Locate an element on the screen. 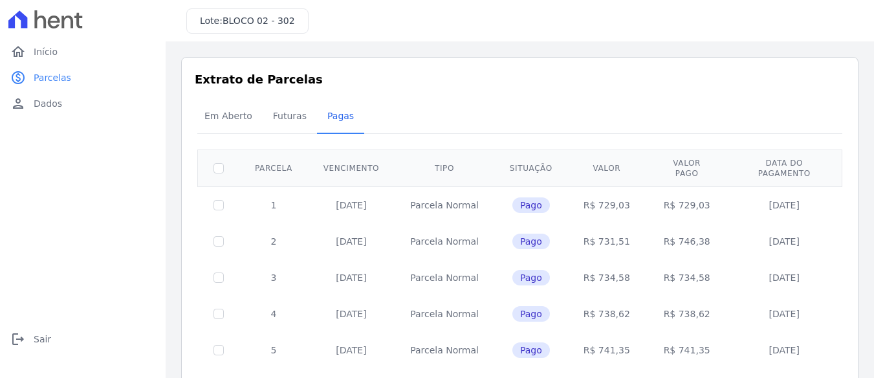 Image resolution: width=874 pixels, height=378 pixels. span: Em Aberto is located at coordinates (228, 116).